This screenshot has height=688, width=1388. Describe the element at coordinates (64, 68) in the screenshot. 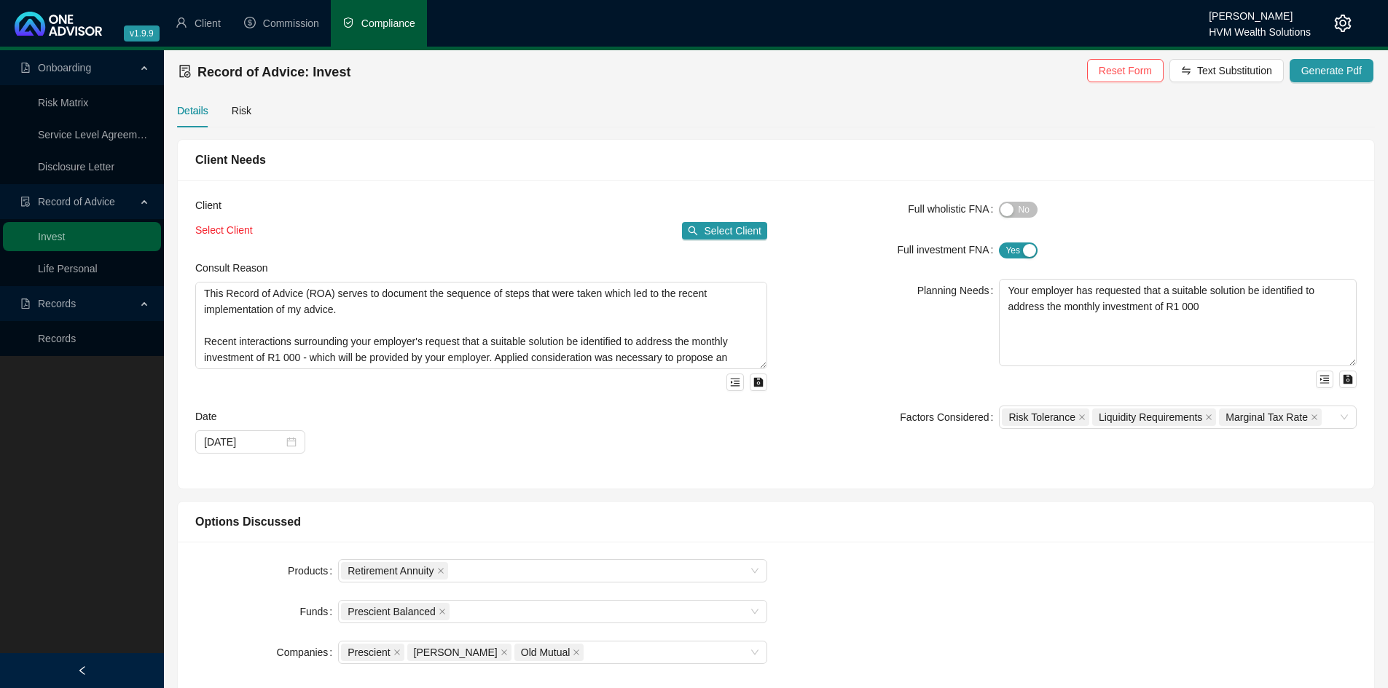

I see `span: Onboarding` at that location.